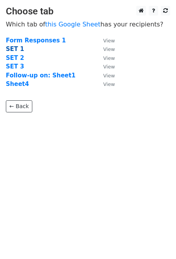 The height and width of the screenshot is (259, 176). Describe the element at coordinates (88, 24) in the screenshot. I see `p: Which tab of has your recipients?` at that location.